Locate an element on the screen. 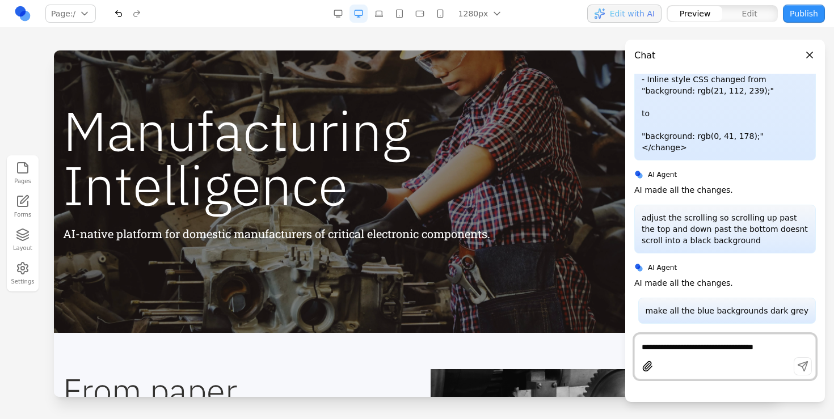 Image resolution: width=834 pixels, height=419 pixels. button: Edit with AI is located at coordinates (624, 14).